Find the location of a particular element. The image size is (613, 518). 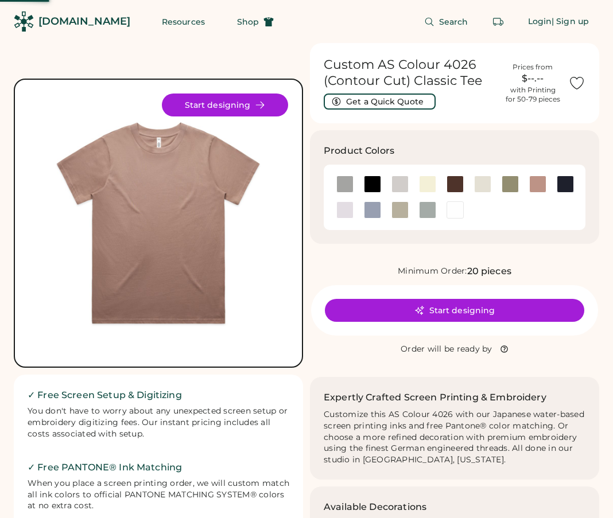

div: When you place a screen printing order, we will custom match all ink colors to official PANTONE M... is located at coordinates (158, 495).